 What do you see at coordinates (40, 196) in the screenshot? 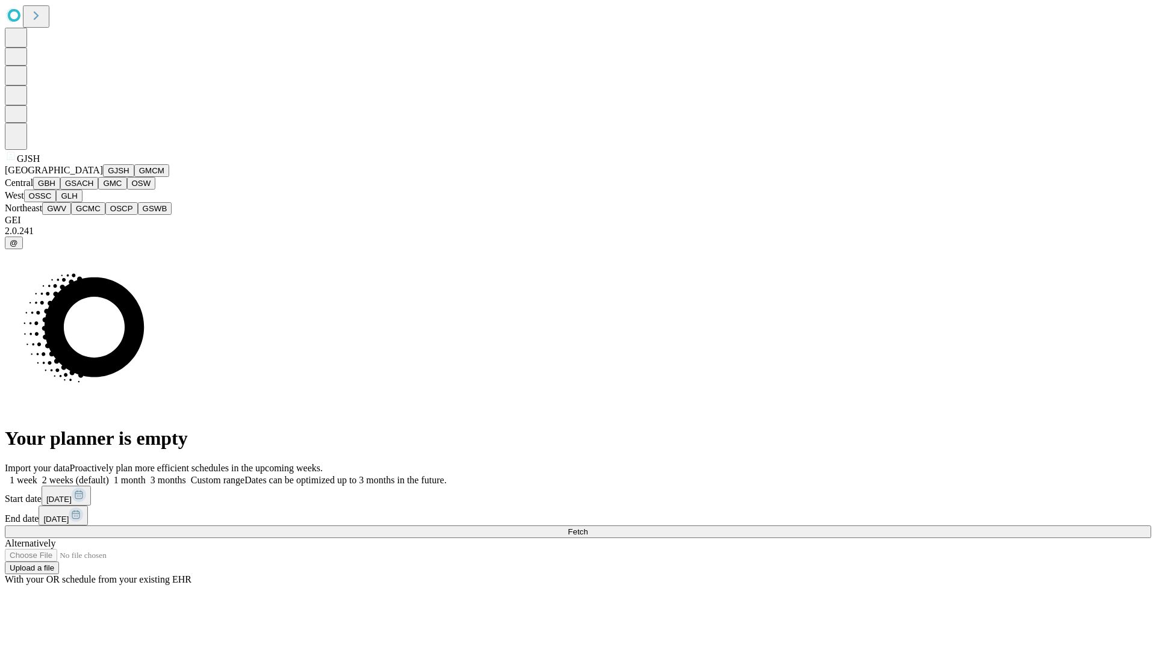
I see `button: OSSC` at bounding box center [40, 196].